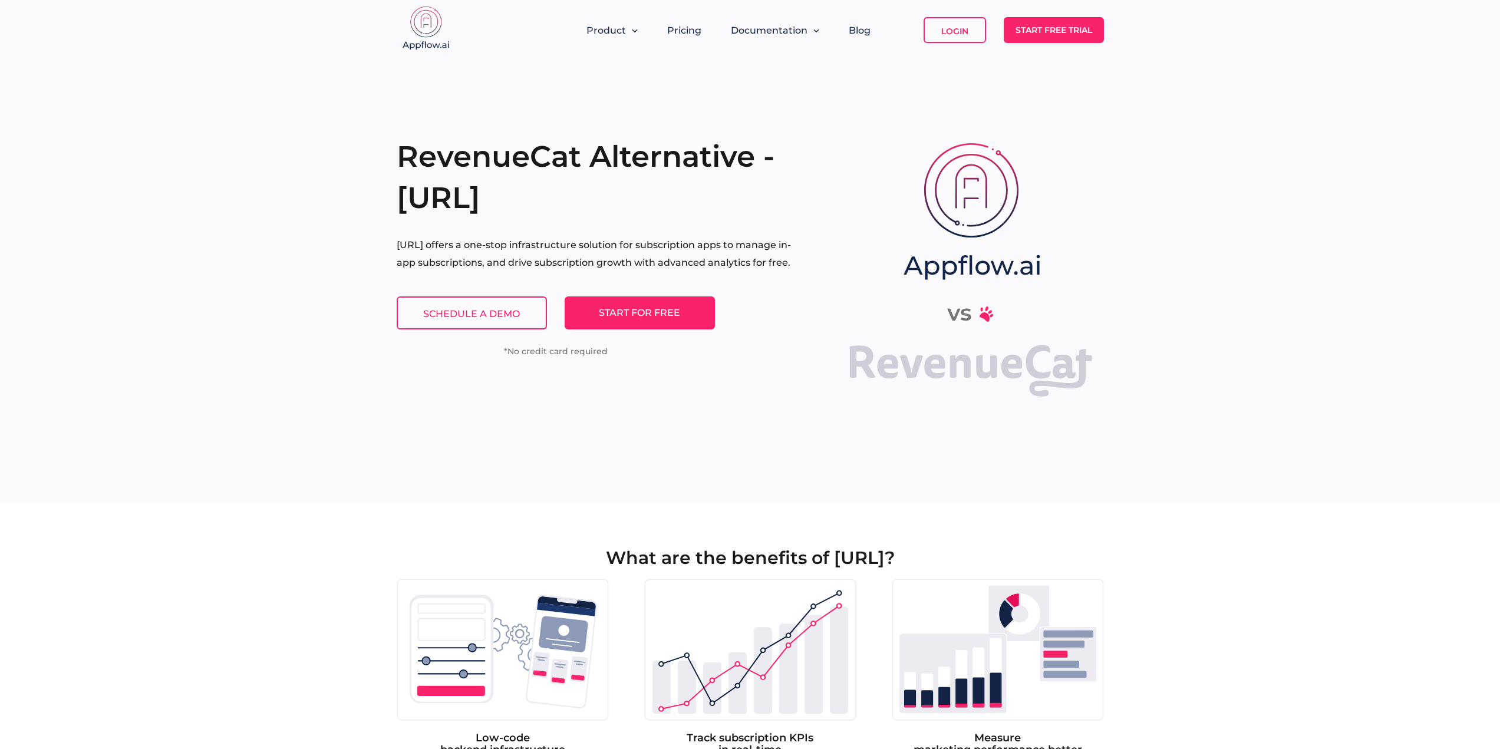  I want to click on a: Blog, so click(859, 30).